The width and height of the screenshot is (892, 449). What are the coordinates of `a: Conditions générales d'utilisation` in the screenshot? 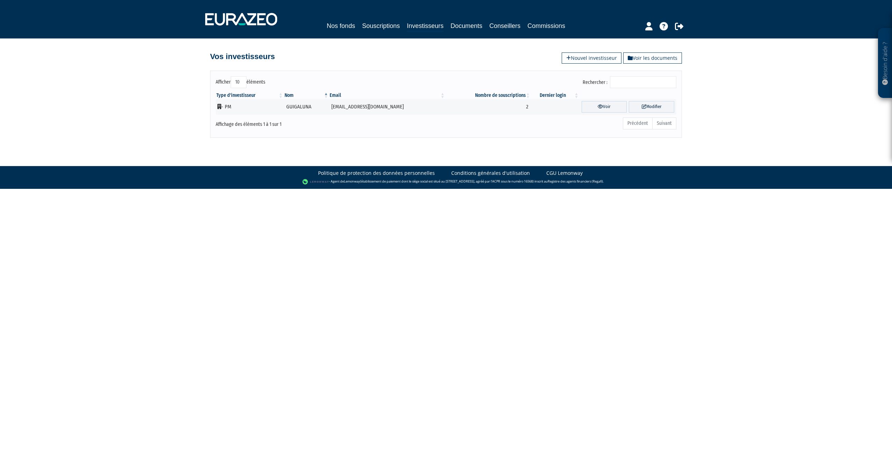 It's located at (490, 173).